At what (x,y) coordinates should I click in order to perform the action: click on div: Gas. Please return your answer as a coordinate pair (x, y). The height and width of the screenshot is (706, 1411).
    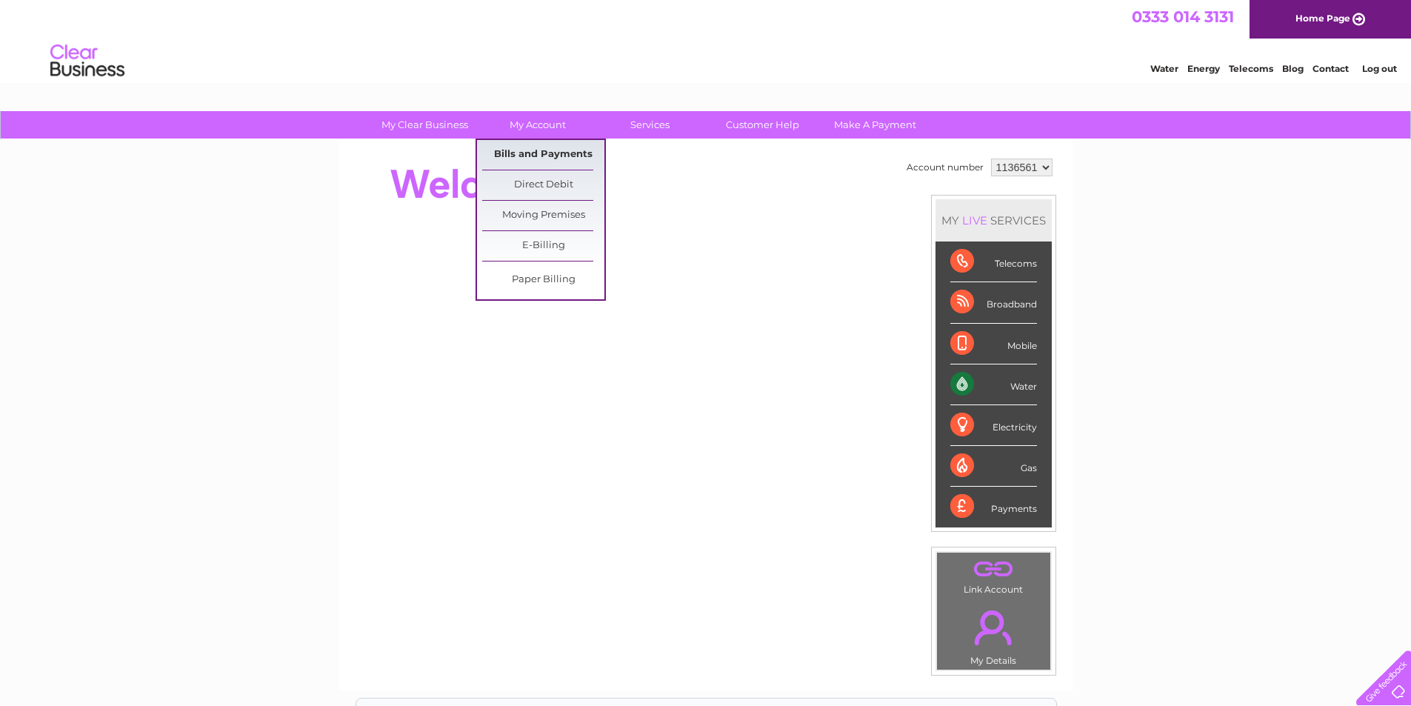
    Looking at the image, I should click on (993, 466).